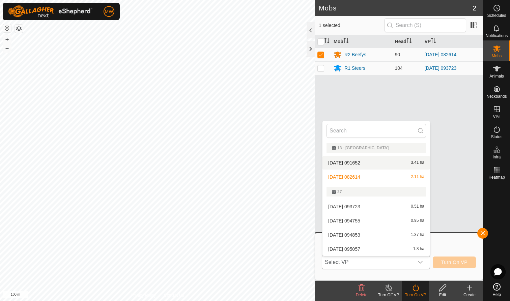 The image size is (510, 301). I want to click on div: Turn Off VP, so click(389, 295).